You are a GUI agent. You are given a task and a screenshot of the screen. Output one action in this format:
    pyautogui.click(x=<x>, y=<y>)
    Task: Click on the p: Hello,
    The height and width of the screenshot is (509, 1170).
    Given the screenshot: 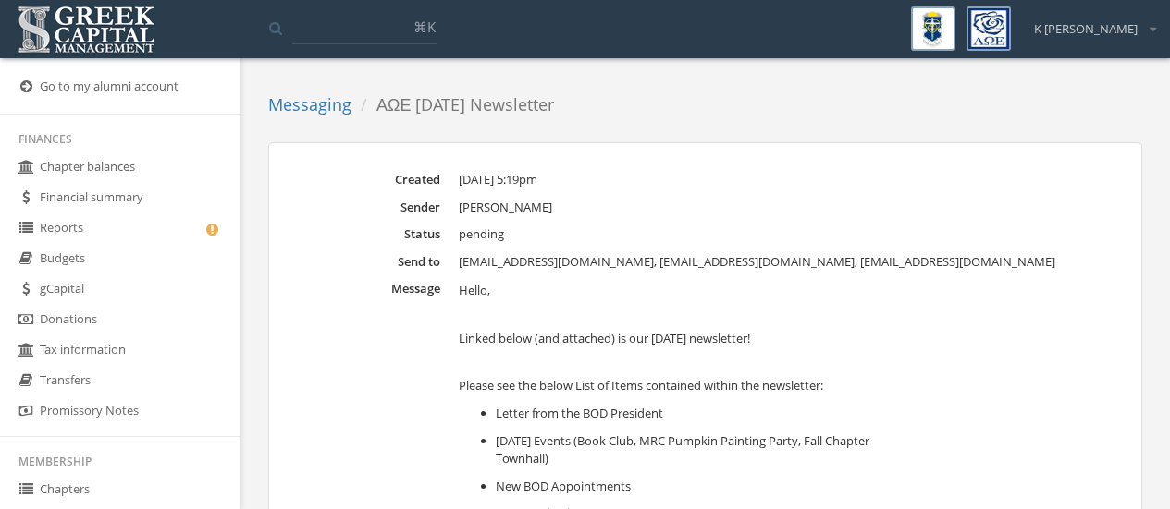 What is the action you would take?
    pyautogui.click(x=673, y=290)
    